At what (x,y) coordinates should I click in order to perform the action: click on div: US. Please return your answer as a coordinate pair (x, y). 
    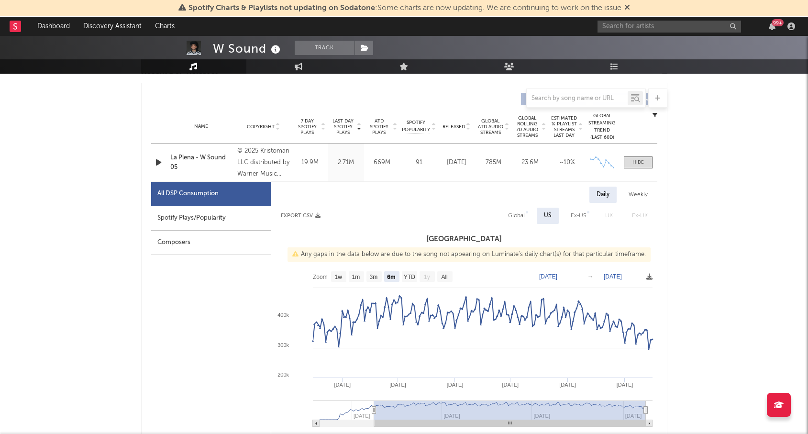
    Looking at the image, I should click on (548, 216).